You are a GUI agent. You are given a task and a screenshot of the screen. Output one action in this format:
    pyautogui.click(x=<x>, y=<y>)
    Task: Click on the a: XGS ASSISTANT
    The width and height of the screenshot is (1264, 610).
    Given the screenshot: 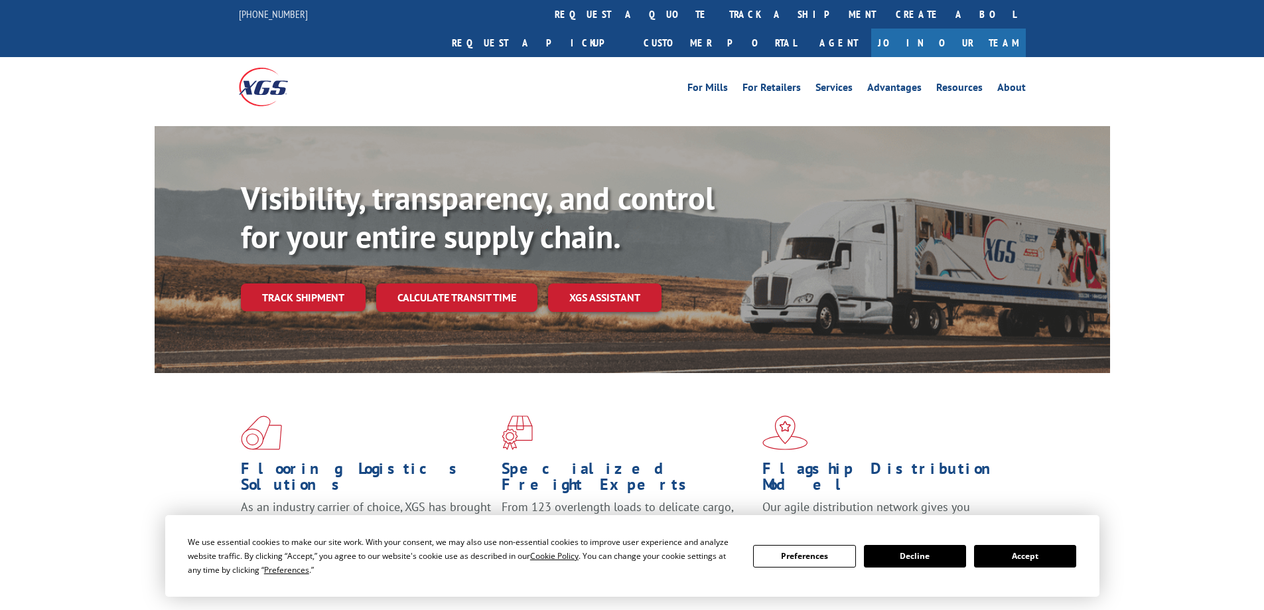 What is the action you would take?
    pyautogui.click(x=605, y=297)
    